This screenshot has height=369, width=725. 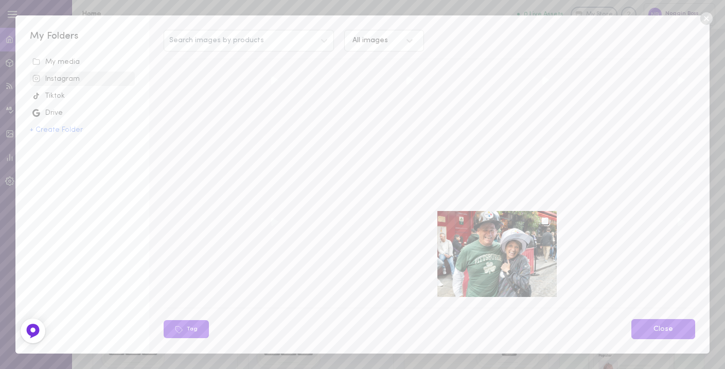 What do you see at coordinates (82, 62) in the screenshot?
I see `div: My media` at bounding box center [82, 62].